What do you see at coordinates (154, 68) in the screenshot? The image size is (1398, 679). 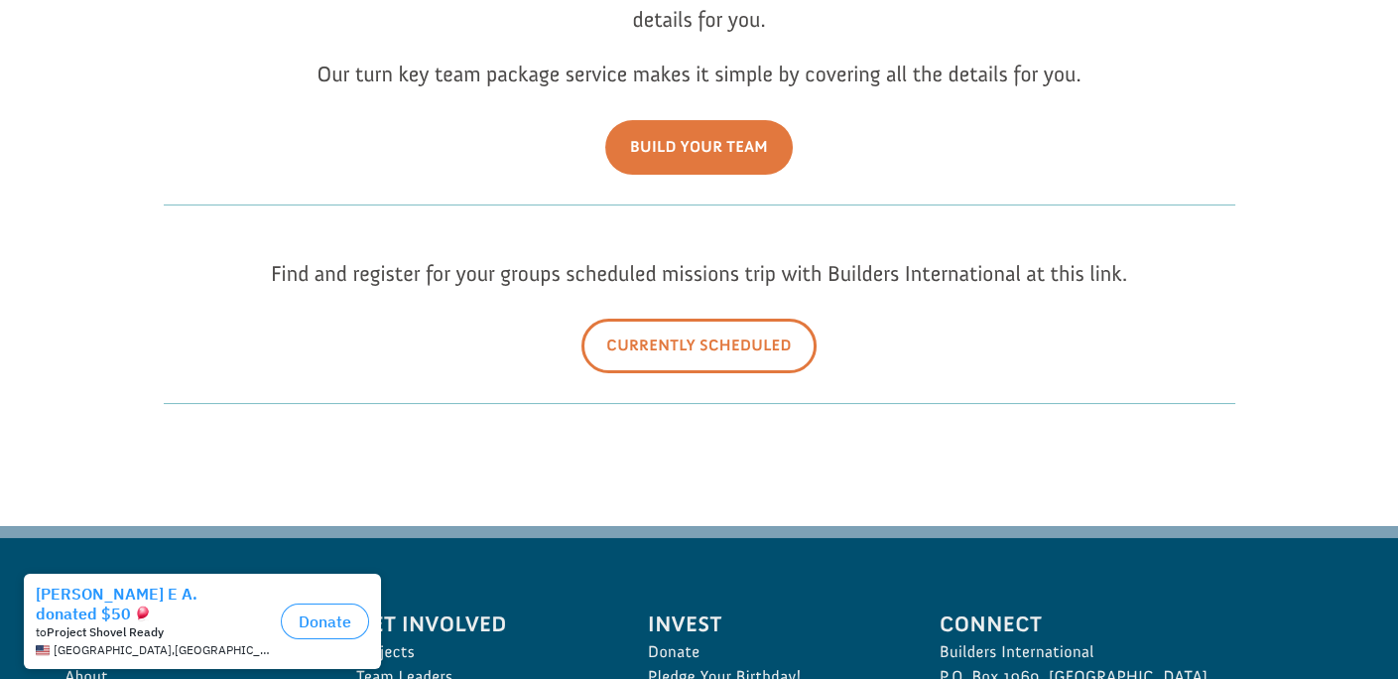 I see `div: to` at bounding box center [154, 68].